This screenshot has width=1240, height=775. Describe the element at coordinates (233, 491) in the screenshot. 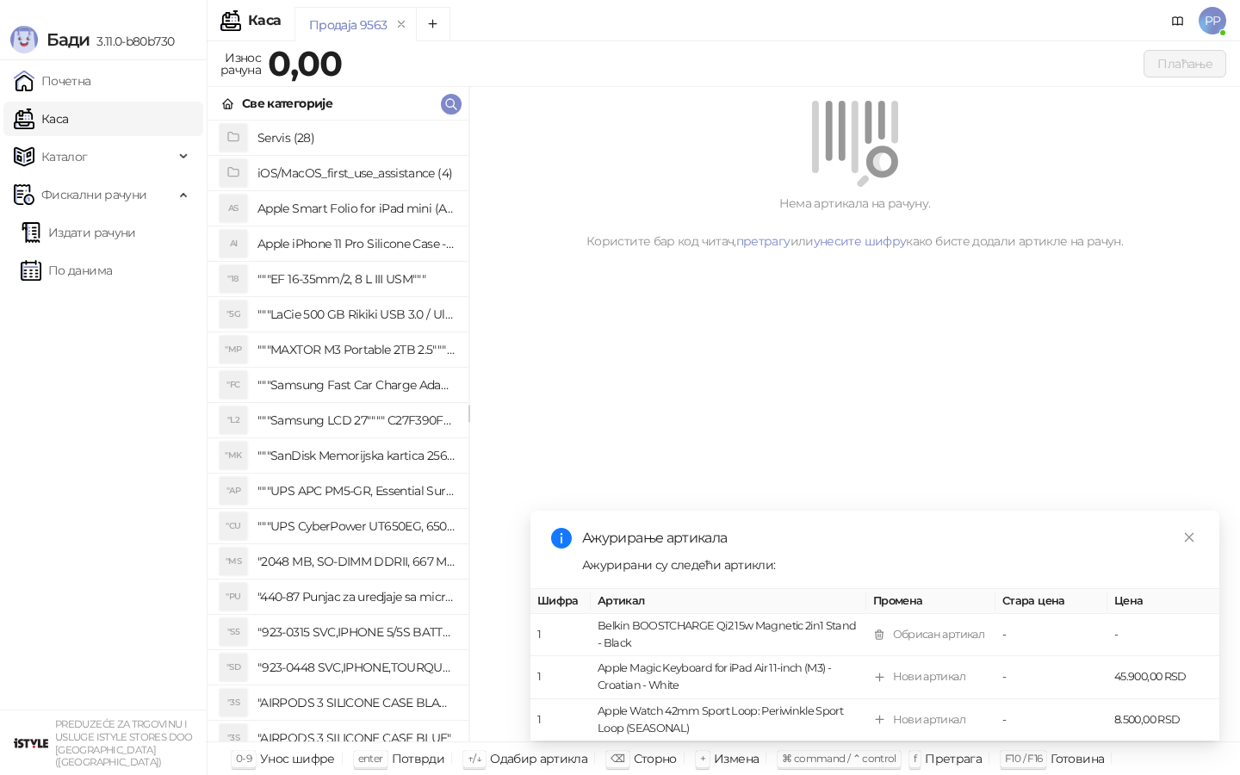

I see `div: "AP` at that location.